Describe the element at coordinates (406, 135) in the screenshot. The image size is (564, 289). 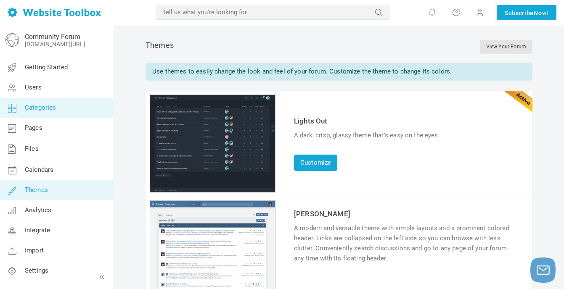
I see `div: A dark, crisp, glassy theme that's easy on the eyes.` at that location.